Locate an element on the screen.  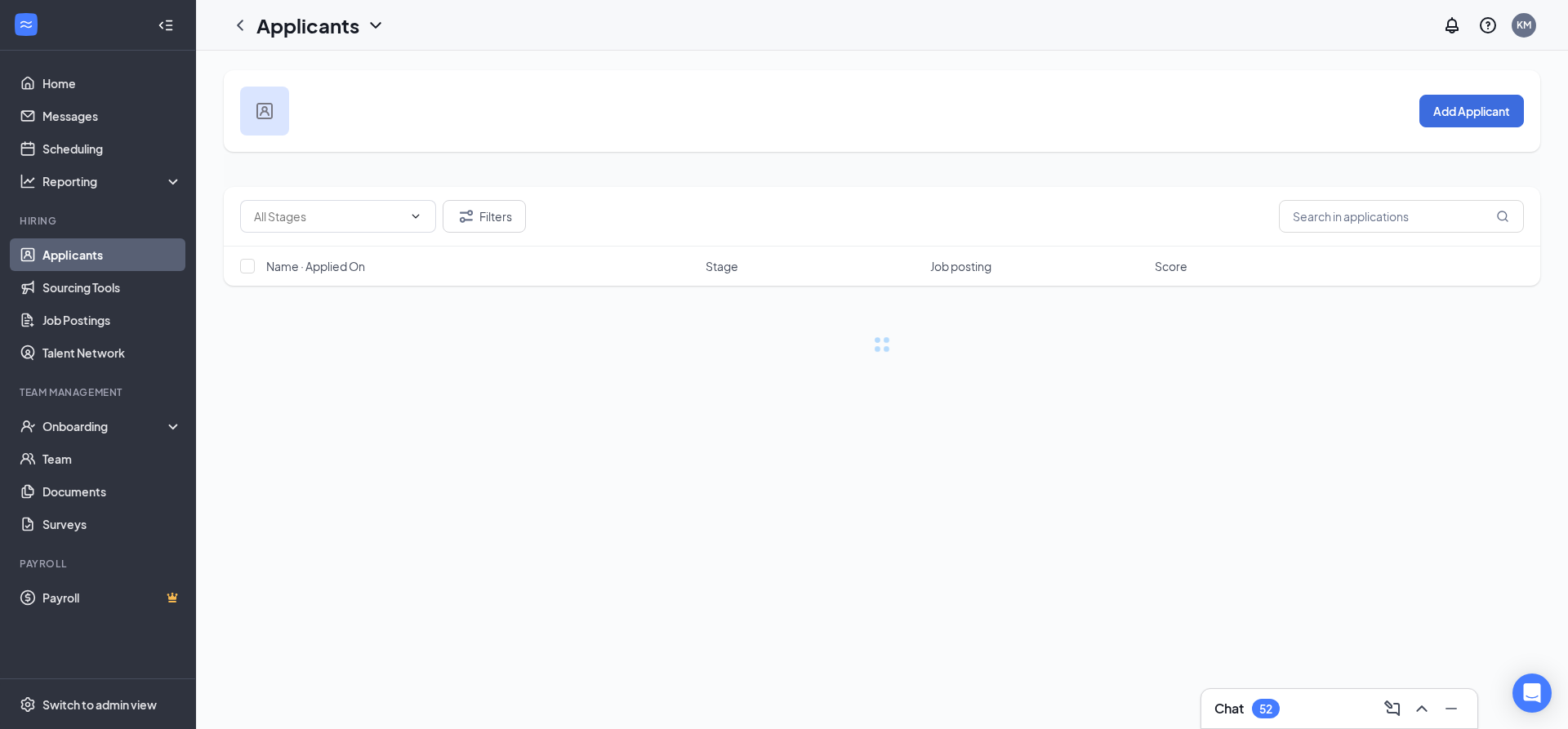
div: Hiring is located at coordinates (99, 220).